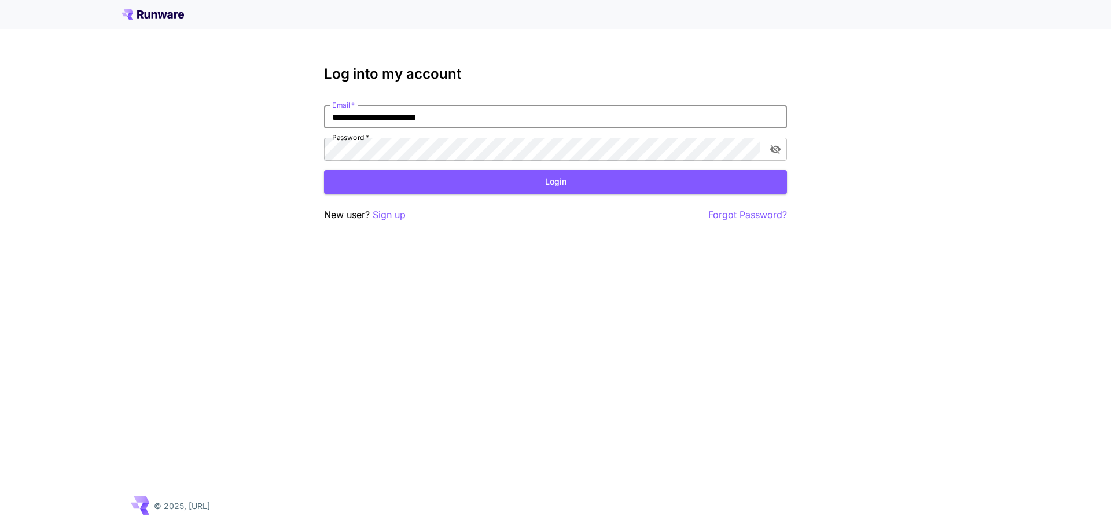 The image size is (1111, 527). I want to click on label: Password, so click(351, 137).